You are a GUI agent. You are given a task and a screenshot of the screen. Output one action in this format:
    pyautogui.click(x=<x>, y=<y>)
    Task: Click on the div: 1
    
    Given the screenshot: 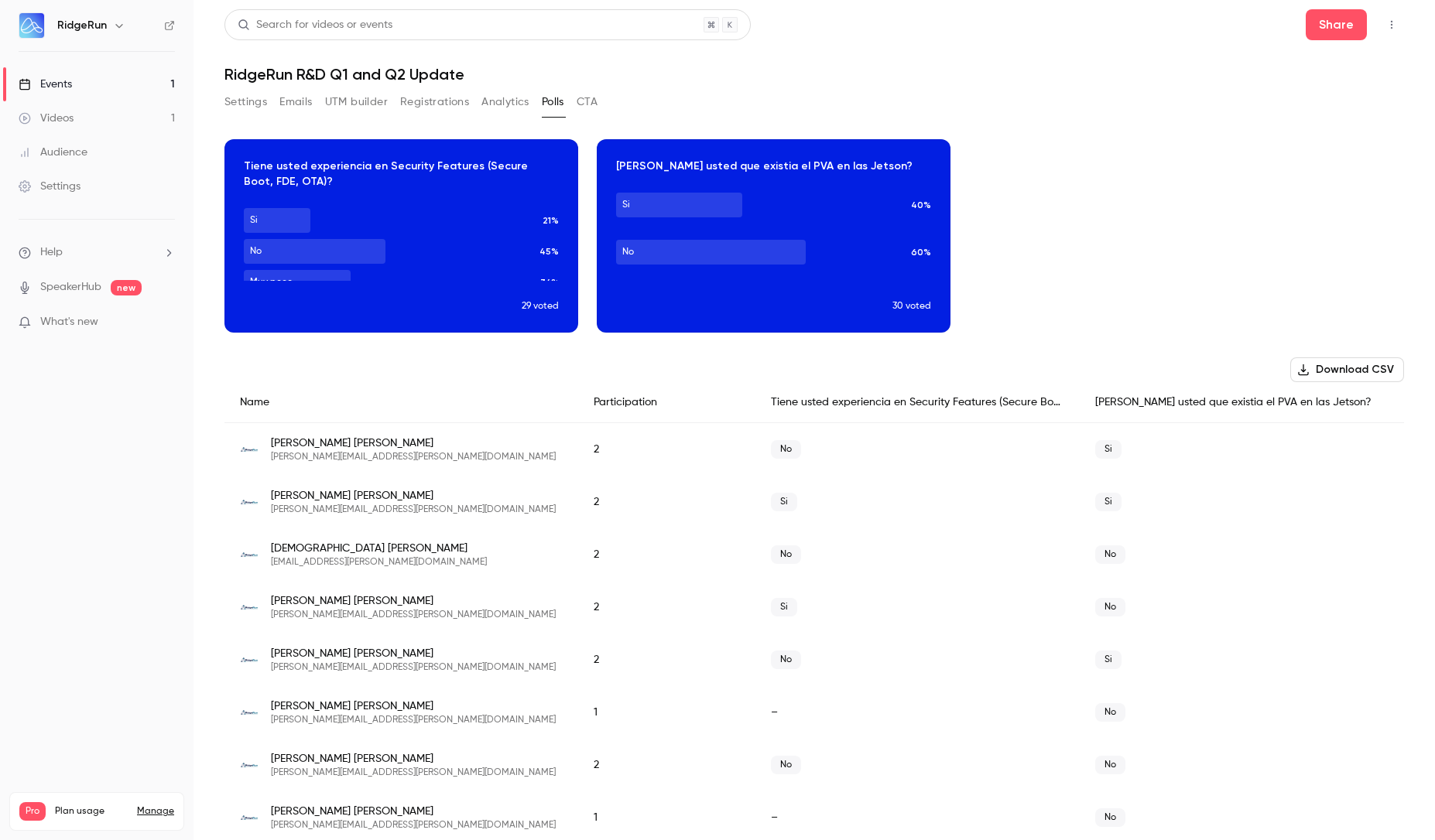 What is the action you would take?
    pyautogui.click(x=666, y=712)
    